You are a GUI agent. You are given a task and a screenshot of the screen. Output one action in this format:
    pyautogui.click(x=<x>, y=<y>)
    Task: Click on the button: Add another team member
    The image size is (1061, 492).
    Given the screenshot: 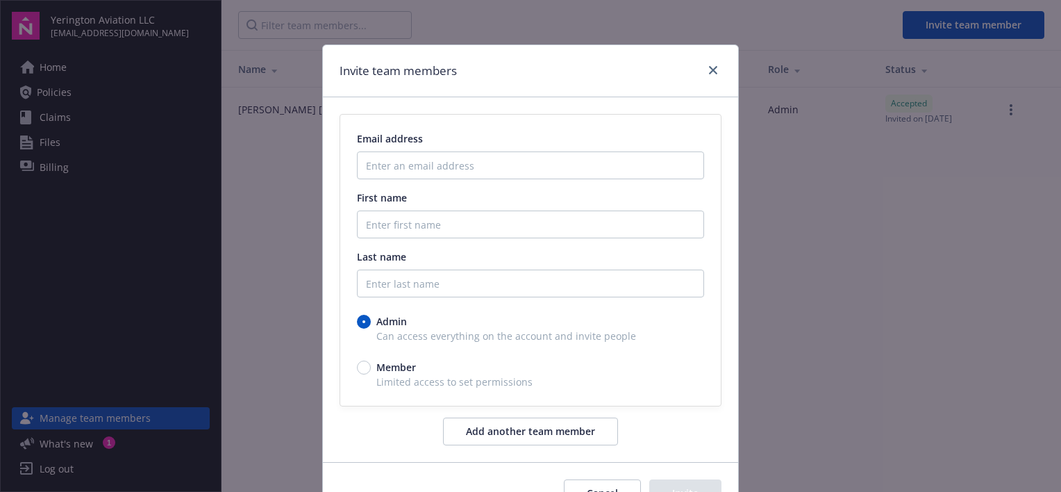 What is the action you would take?
    pyautogui.click(x=531, y=431)
    